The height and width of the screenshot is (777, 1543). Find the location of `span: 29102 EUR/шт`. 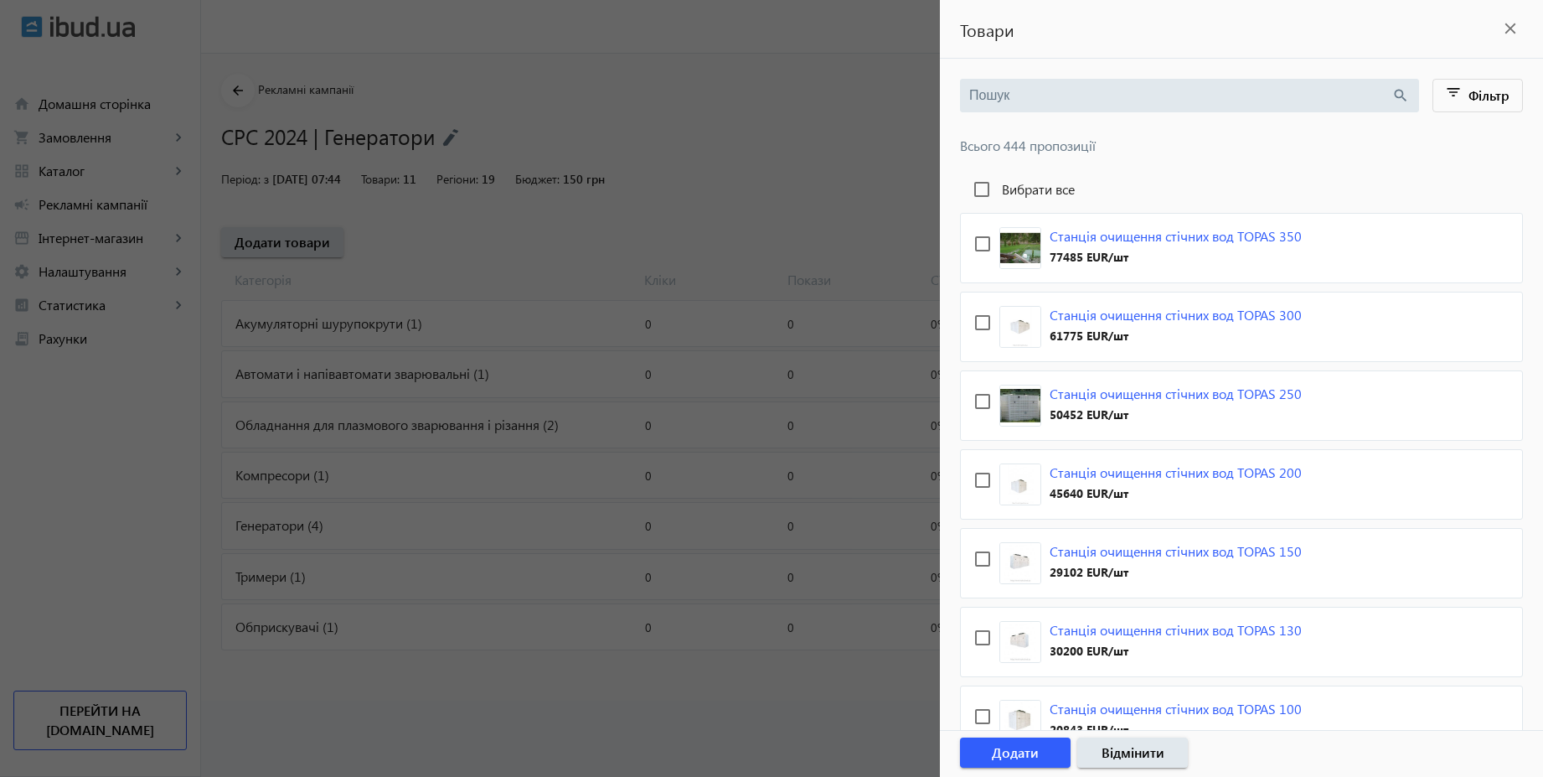

span: 29102 EUR/шт is located at coordinates (1253, 572).